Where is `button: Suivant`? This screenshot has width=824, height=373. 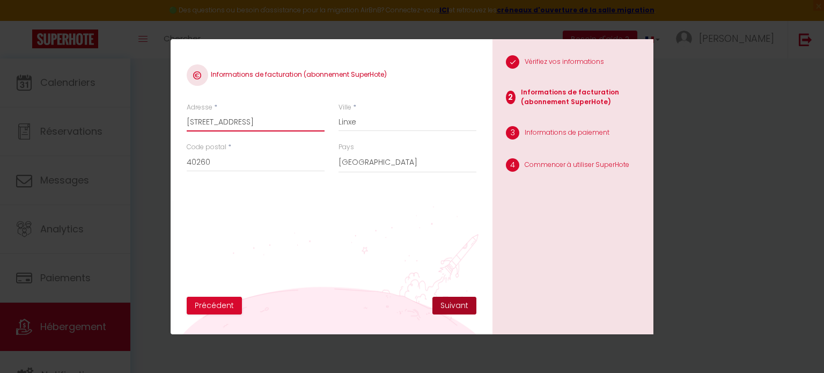 button: Suivant is located at coordinates (455, 306).